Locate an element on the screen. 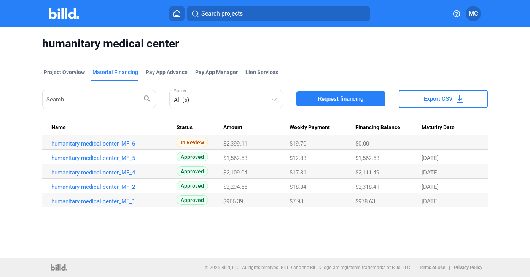 The width and height of the screenshot is (530, 277). div: Maturity Date is located at coordinates (450, 128).